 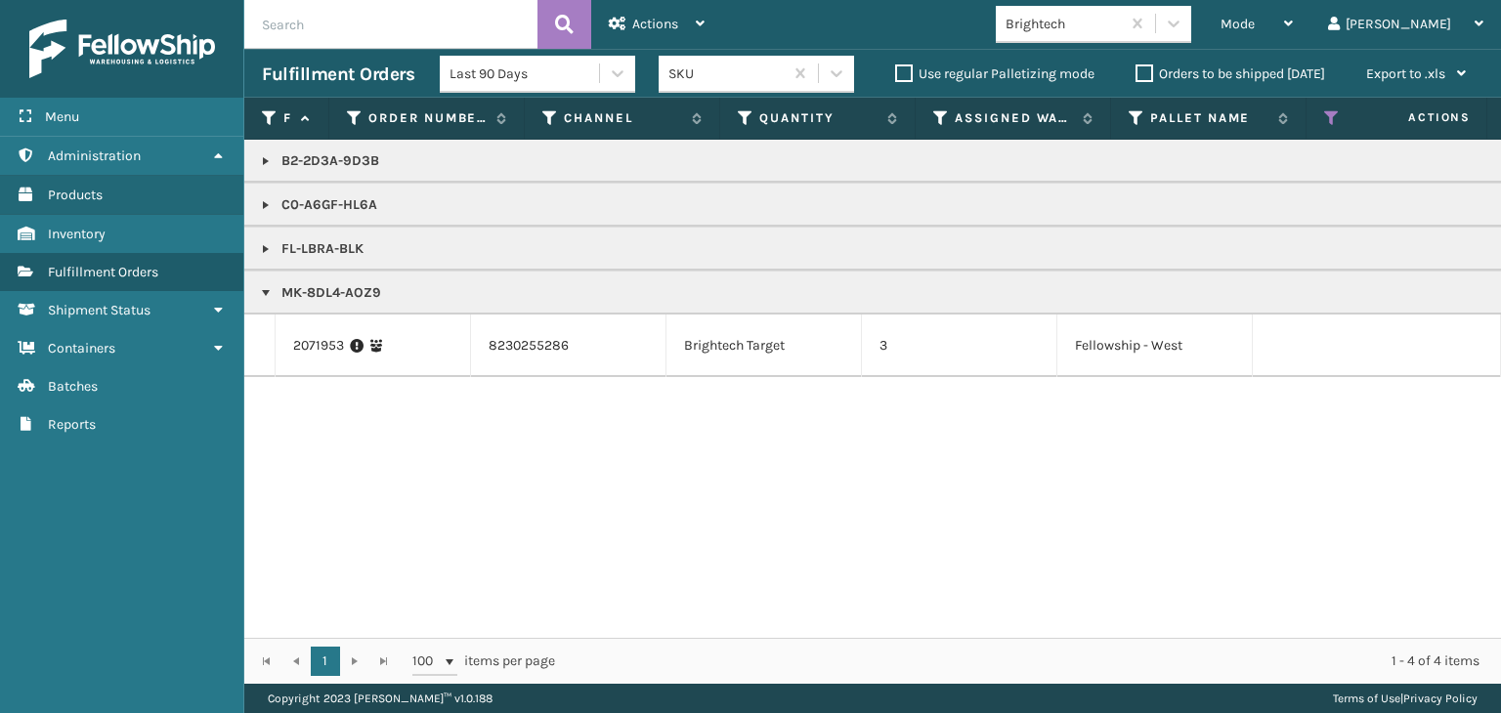 What do you see at coordinates (1031, 662) in the screenshot?
I see `div: 1 - 4 of 4 items` at bounding box center [1031, 662].